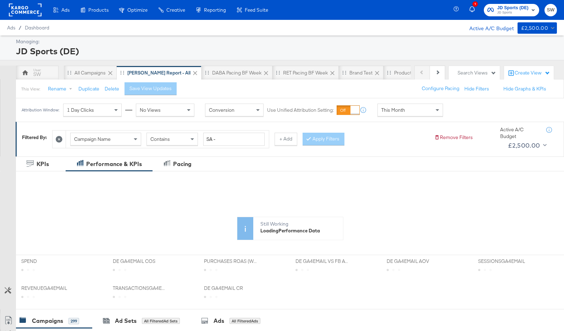 The width and height of the screenshot is (564, 331). Describe the element at coordinates (43, 164) in the screenshot. I see `div: KPIs` at that location.